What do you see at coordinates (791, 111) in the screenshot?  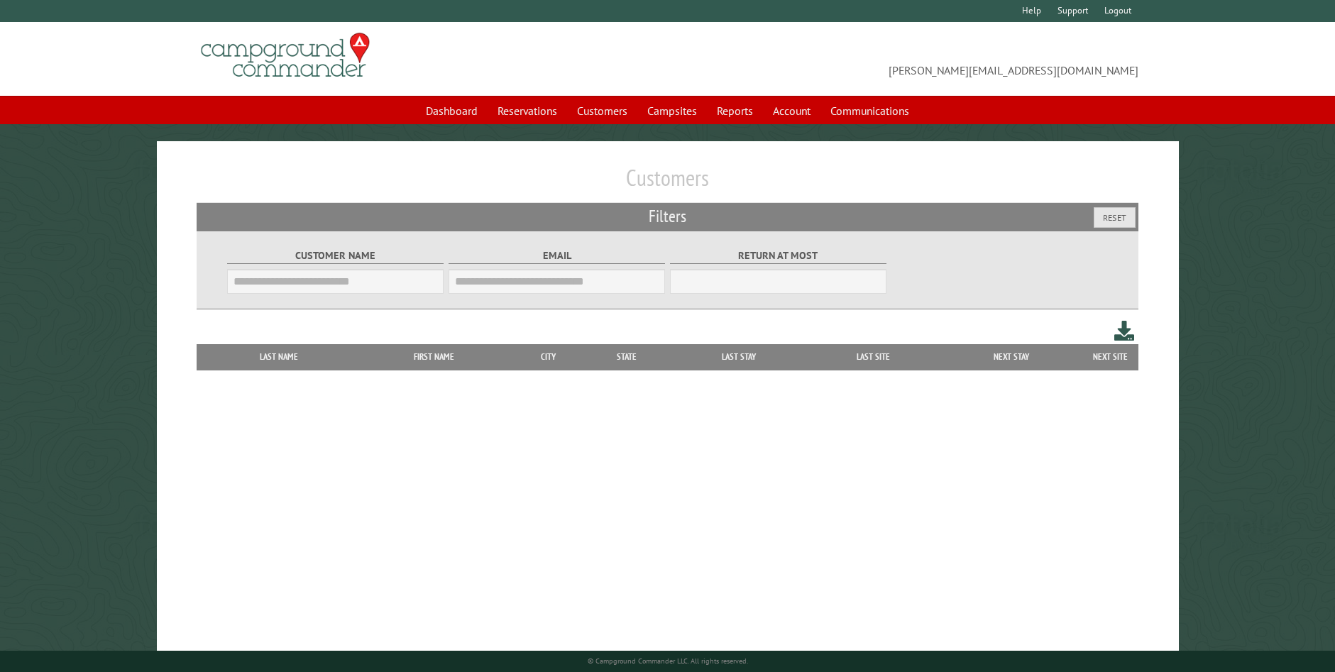 I see `a: Account` at bounding box center [791, 111].